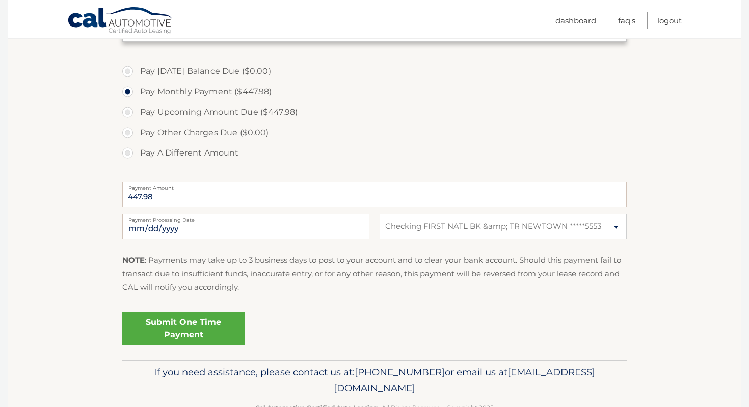 This screenshot has width=749, height=407. I want to click on label: Pay Monthly Payment ($447.98), so click(374, 92).